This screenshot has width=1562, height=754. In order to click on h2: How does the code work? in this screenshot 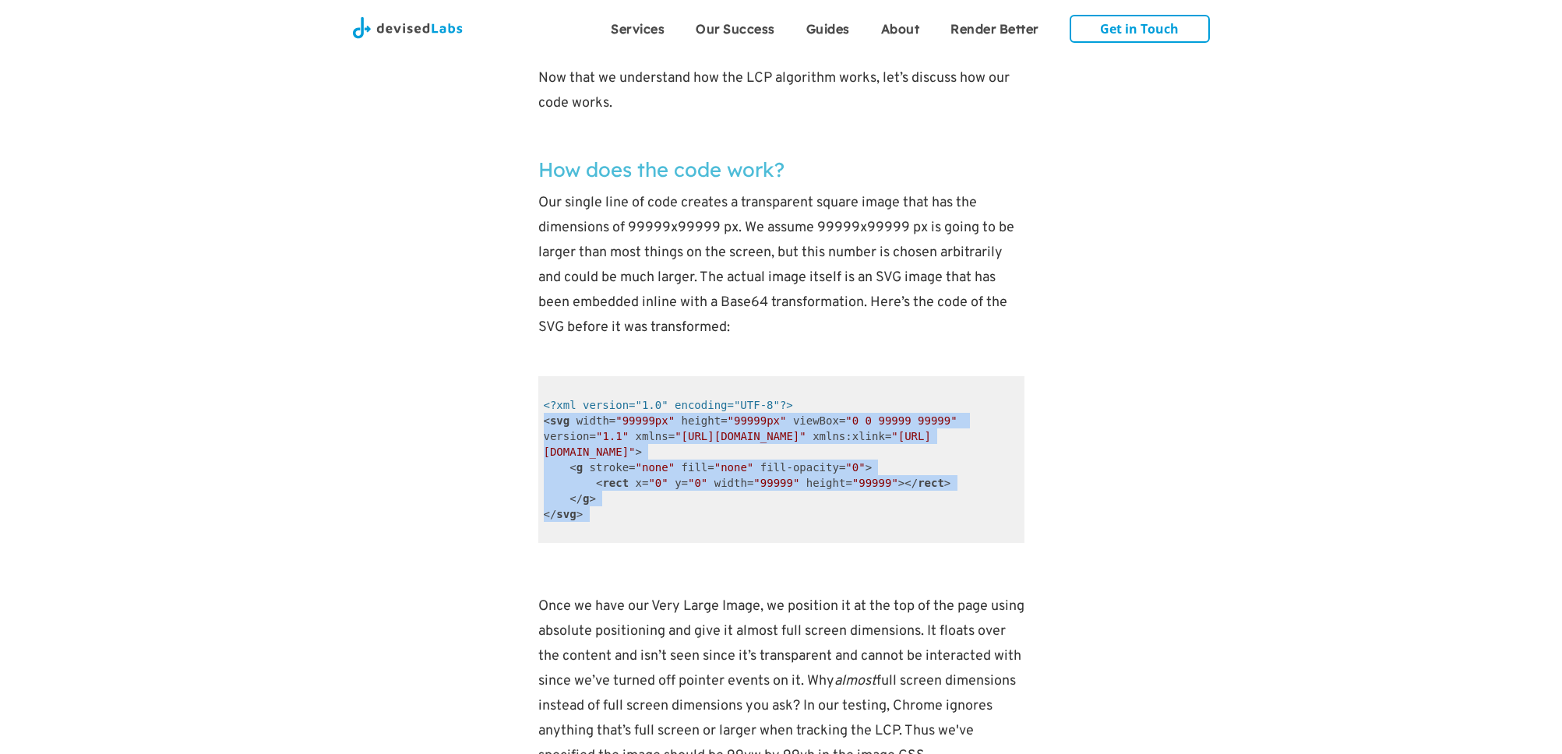, I will do `click(781, 169)`.